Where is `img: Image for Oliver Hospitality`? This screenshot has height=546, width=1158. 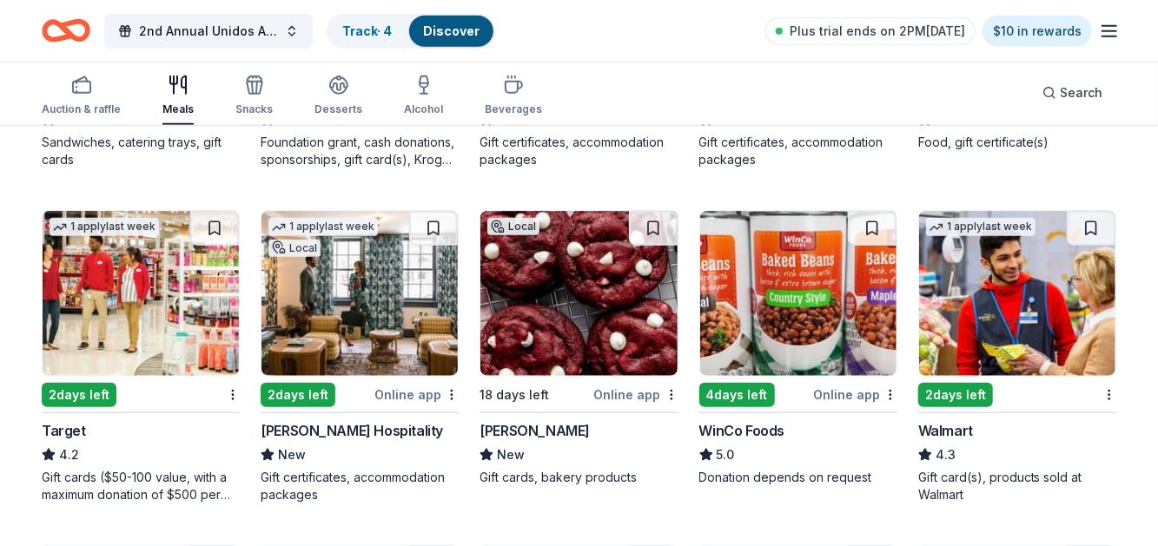
img: Image for Oliver Hospitality is located at coordinates (360, 294).